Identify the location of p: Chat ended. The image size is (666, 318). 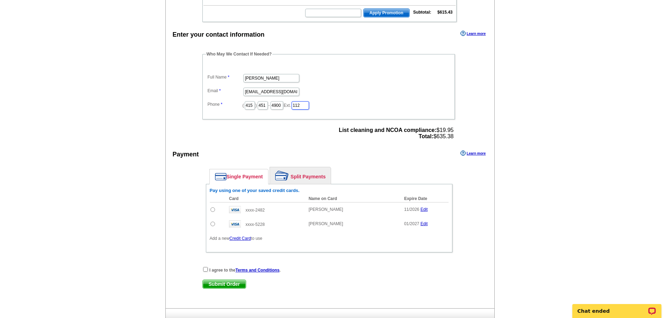
(44, 15).